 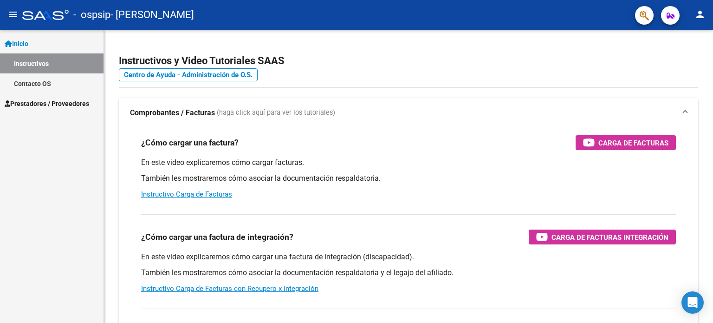 What do you see at coordinates (700, 14) in the screenshot?
I see `mat-icon: person` at bounding box center [700, 14].